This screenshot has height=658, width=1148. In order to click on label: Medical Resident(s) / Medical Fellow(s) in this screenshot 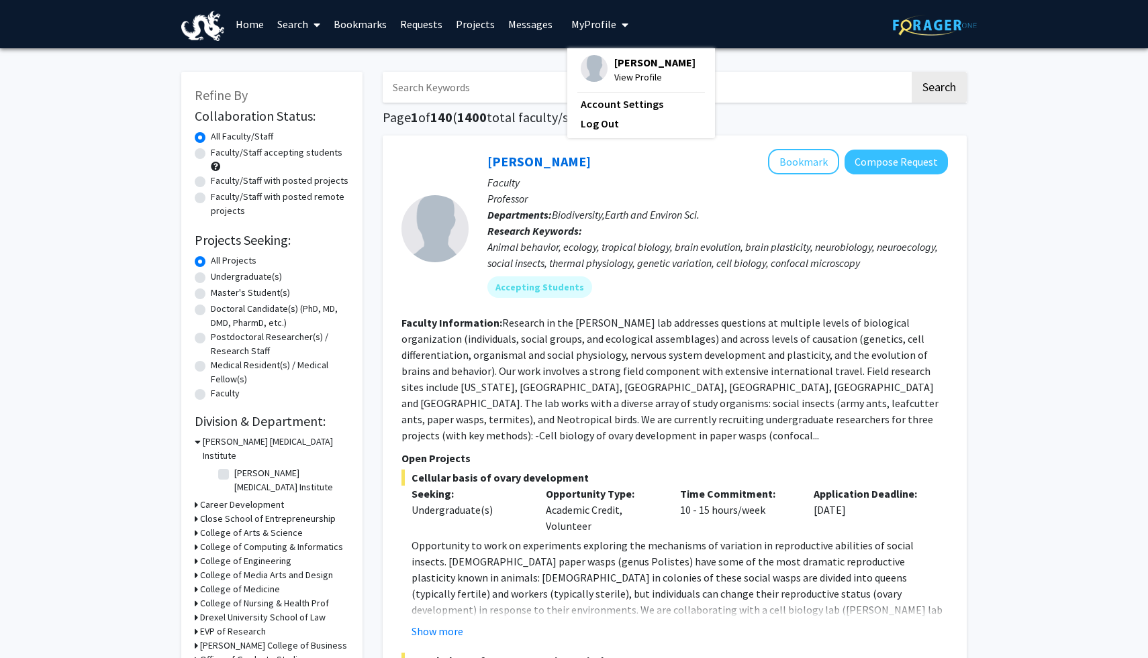, I will do `click(280, 373)`.